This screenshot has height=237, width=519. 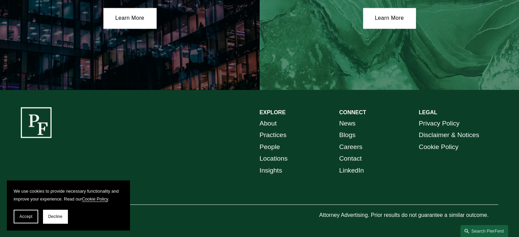 I want to click on a: LinkedIn, so click(x=352, y=170).